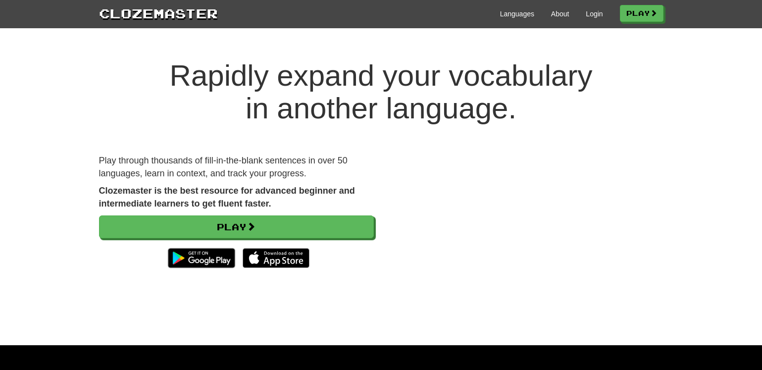 This screenshot has width=762, height=370. I want to click on strong: Clozemaster is the best resource for advanced beginner and intermediate learners to get fluent fa..., so click(227, 197).